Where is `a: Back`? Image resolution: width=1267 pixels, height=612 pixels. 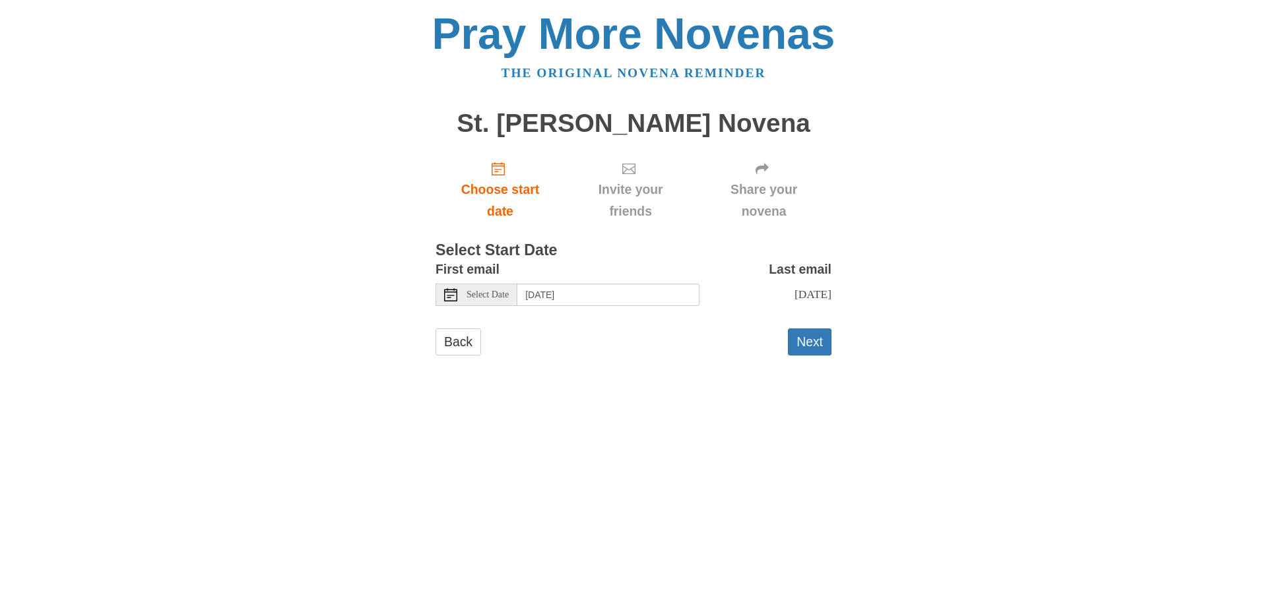 a: Back is located at coordinates (458, 342).